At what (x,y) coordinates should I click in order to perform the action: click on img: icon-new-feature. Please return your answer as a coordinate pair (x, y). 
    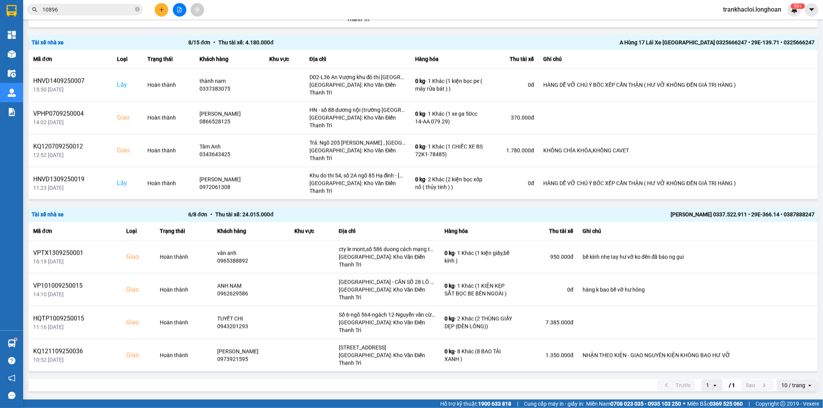
    Looking at the image, I should click on (794, 10).